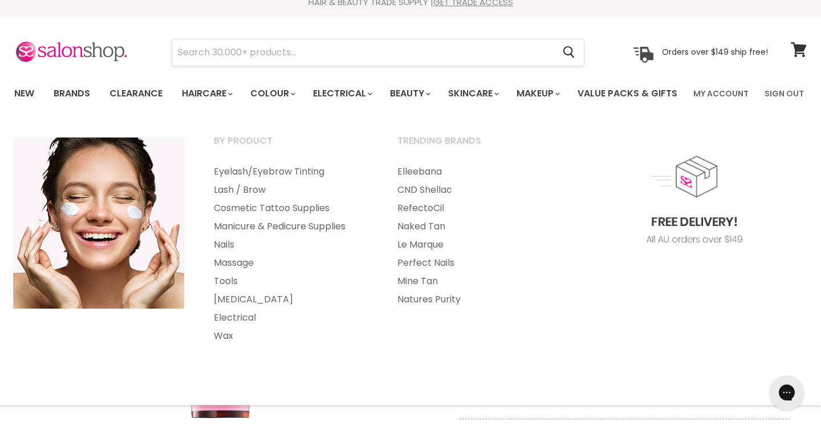 This screenshot has height=425, width=821. Describe the element at coordinates (290, 190) in the screenshot. I see `a: Lash / Brow` at that location.